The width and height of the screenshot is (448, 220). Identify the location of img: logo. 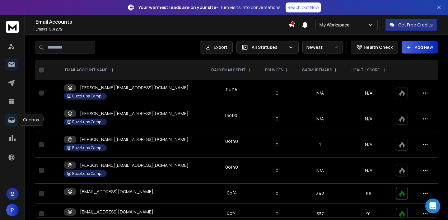
(12, 27).